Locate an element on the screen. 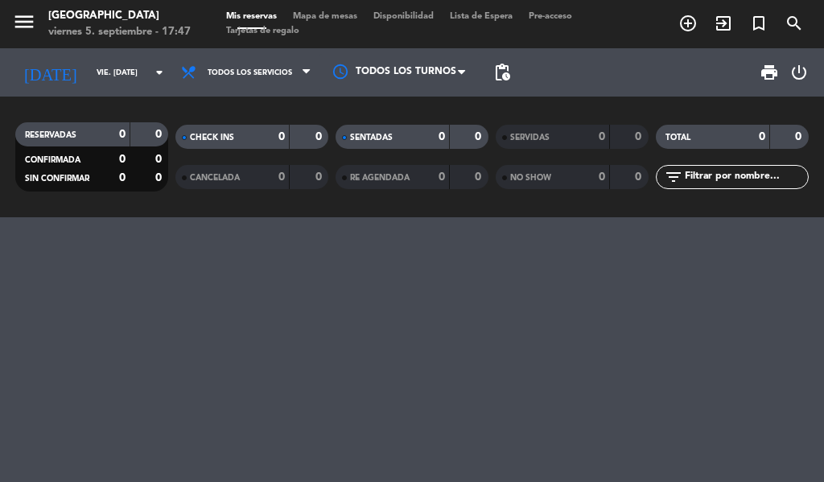  i: power_settings_new is located at coordinates (799, 72).